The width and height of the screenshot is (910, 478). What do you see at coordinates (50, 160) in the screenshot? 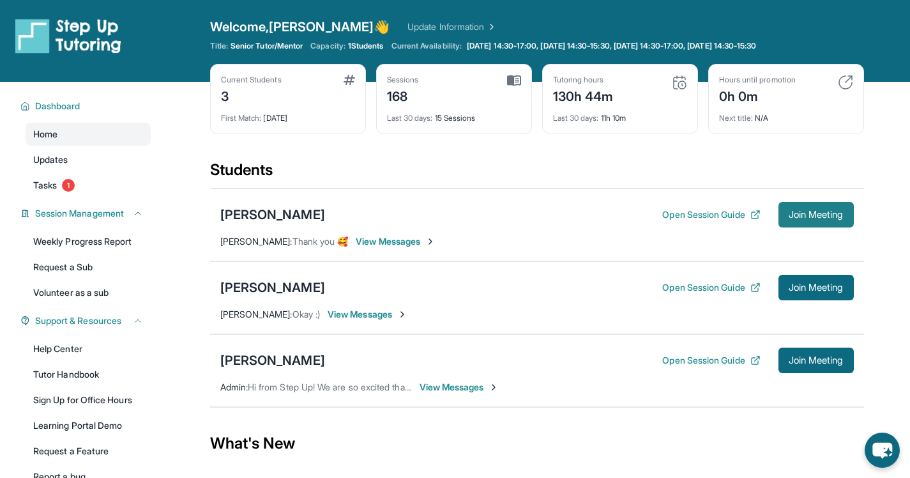
I see `span: Updates` at bounding box center [50, 160].